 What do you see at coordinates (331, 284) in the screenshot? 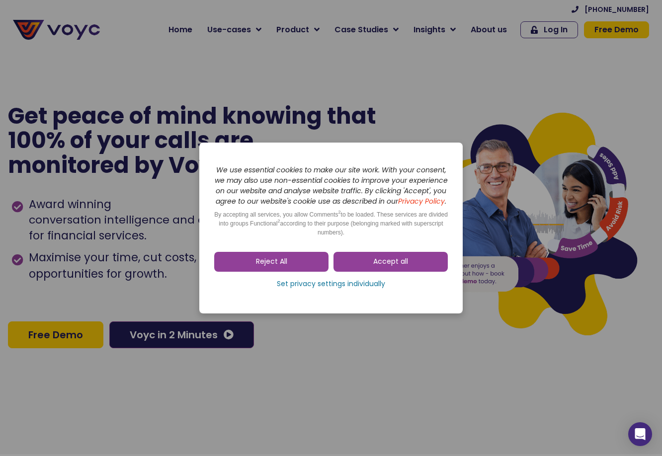
I see `a: Set privacy settings individually` at bounding box center [331, 284].